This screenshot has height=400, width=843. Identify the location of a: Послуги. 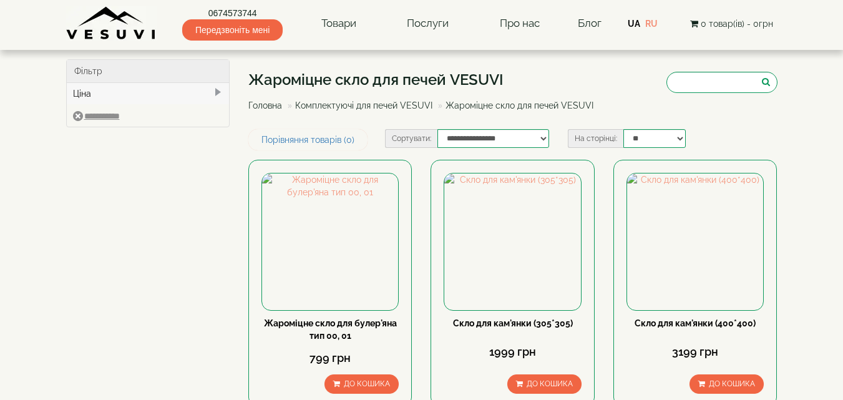
(427, 24).